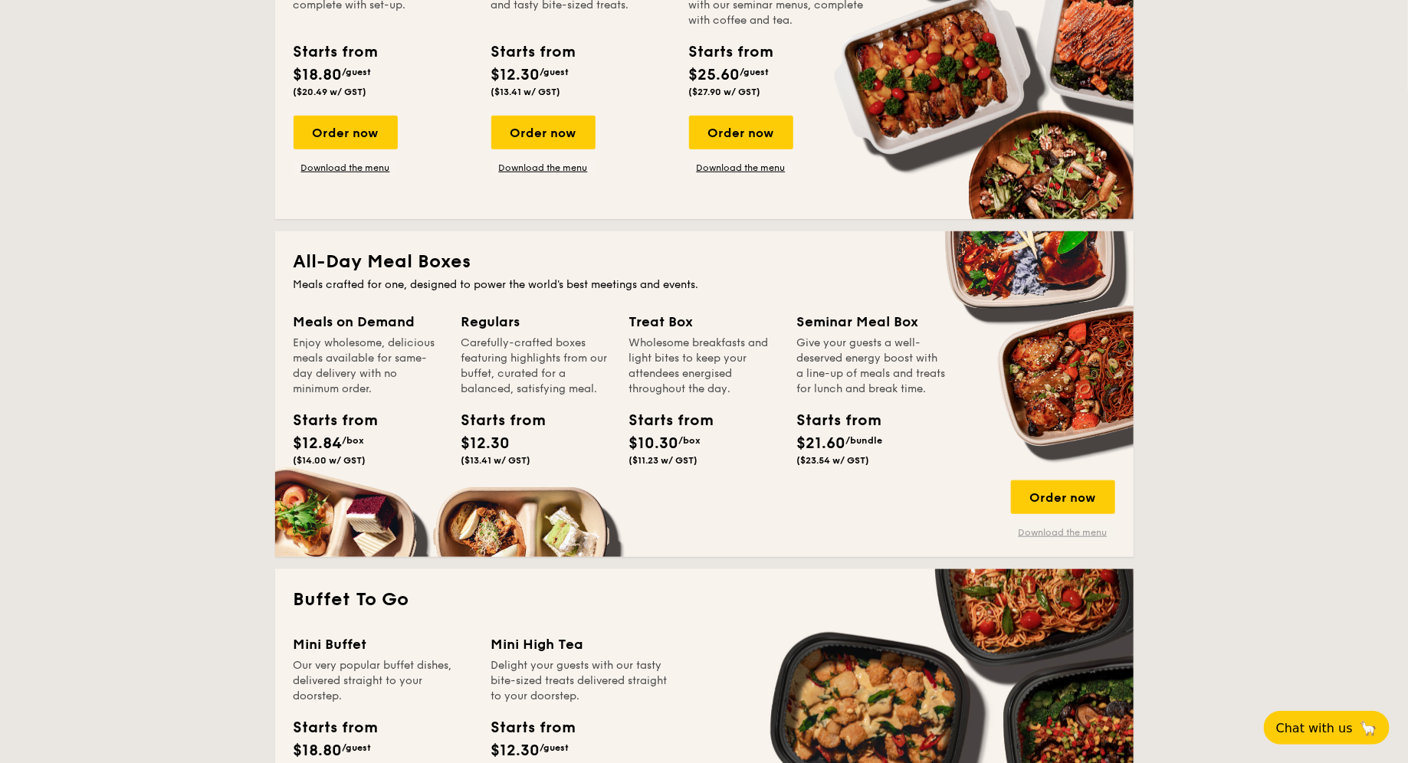 The image size is (1408, 763). I want to click on div: Give your guests a well-deserved energy boost with a line-up of meals and treats for lunch and br..., so click(871, 366).